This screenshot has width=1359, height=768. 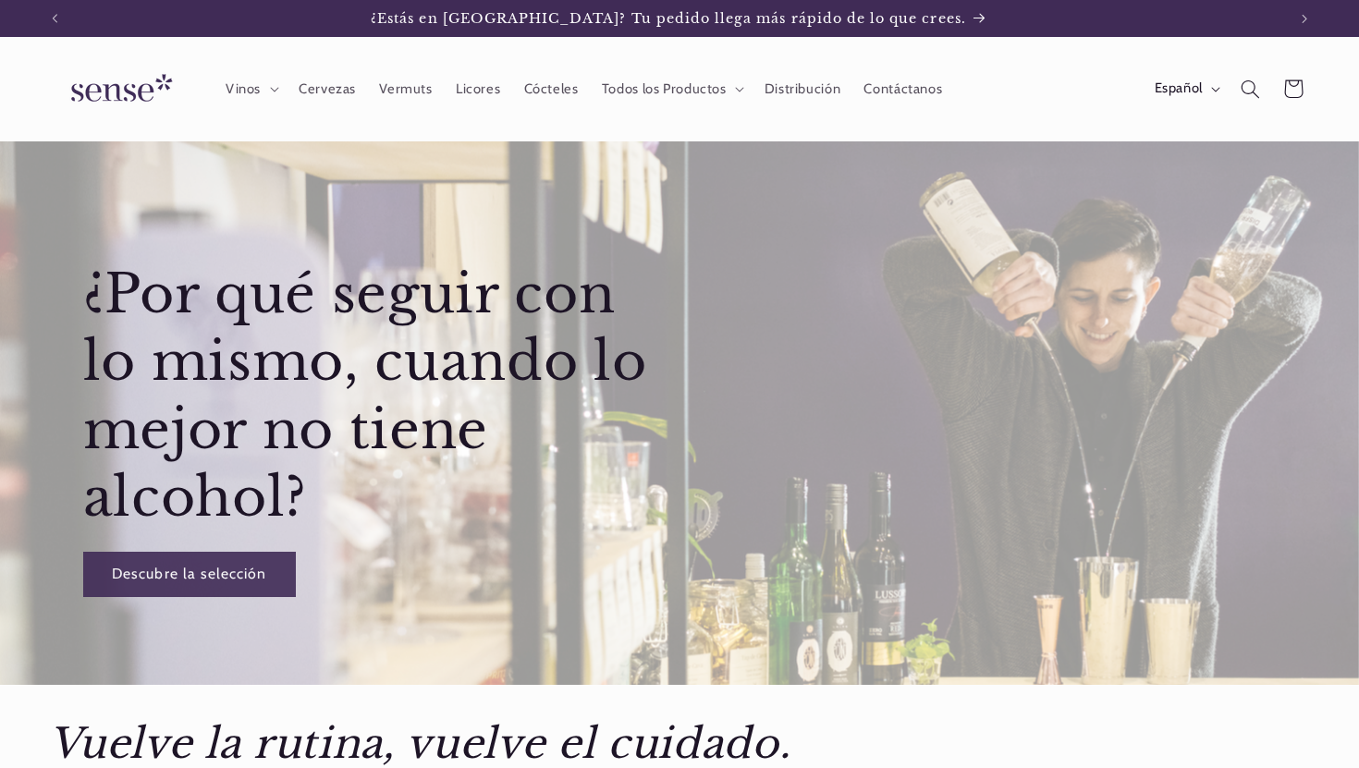 What do you see at coordinates (903, 89) in the screenshot?
I see `a: Contáctanos` at bounding box center [903, 89].